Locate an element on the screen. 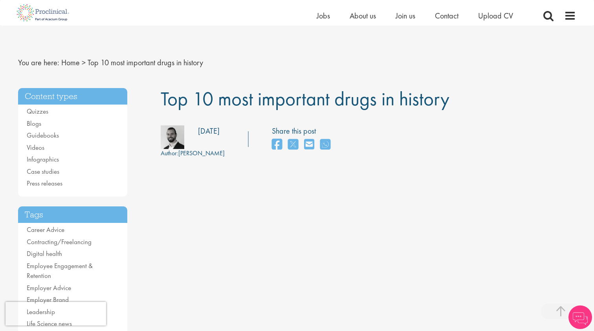 Image resolution: width=594 pixels, height=331 pixels. a: Join us is located at coordinates (405, 16).